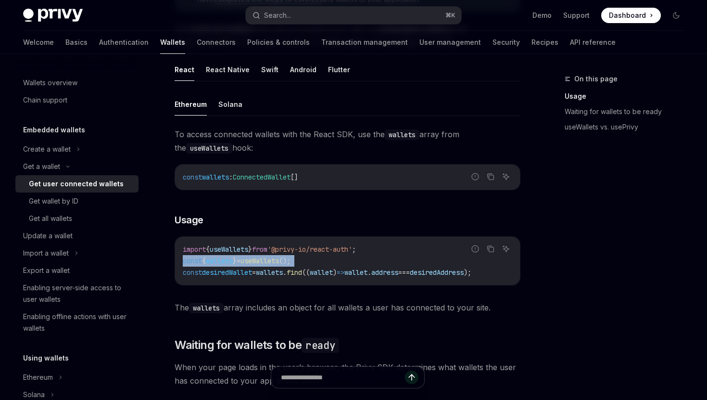 The width and height of the screenshot is (707, 400). I want to click on span: desiredWallet, so click(227, 272).